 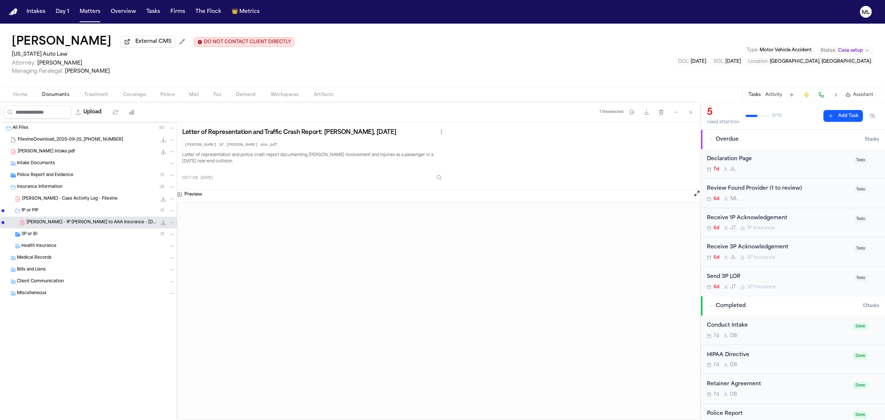 I want to click on span: Intake Documents, so click(x=36, y=163).